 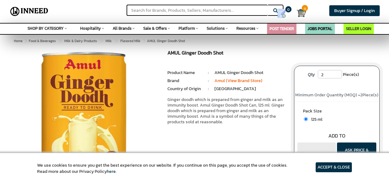 I want to click on span: Piece(s), so click(x=350, y=74).